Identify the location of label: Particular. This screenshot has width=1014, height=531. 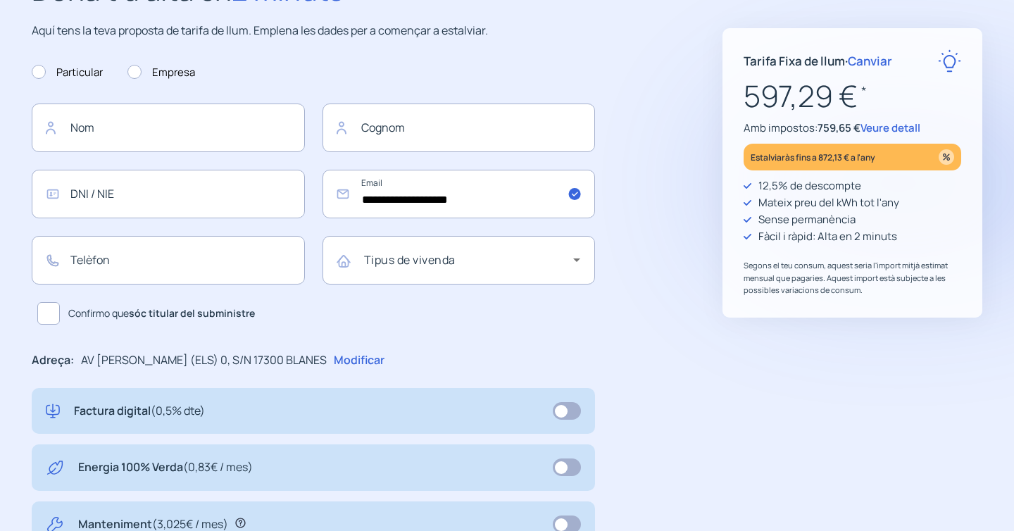
(67, 73).